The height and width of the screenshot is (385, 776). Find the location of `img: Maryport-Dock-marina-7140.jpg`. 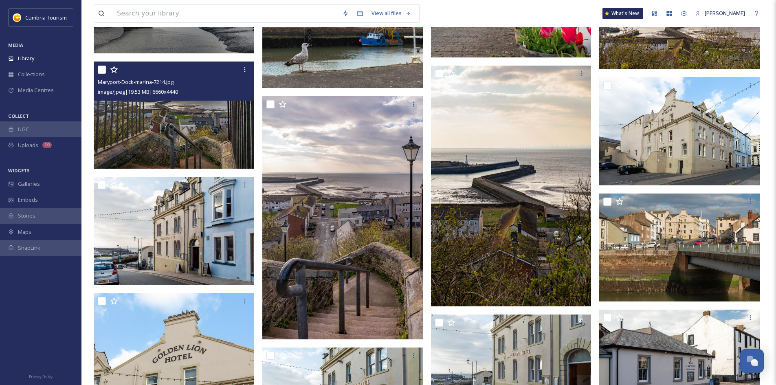

img: Maryport-Dock-marina-7140.jpg is located at coordinates (680, 248).